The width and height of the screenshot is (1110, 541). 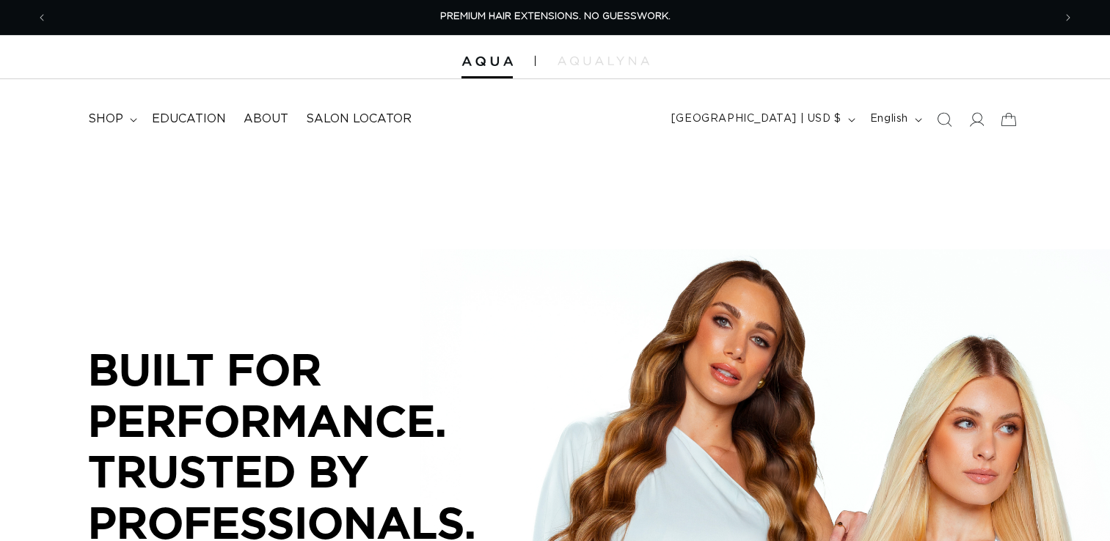 What do you see at coordinates (889, 119) in the screenshot?
I see `span: English` at bounding box center [889, 119].